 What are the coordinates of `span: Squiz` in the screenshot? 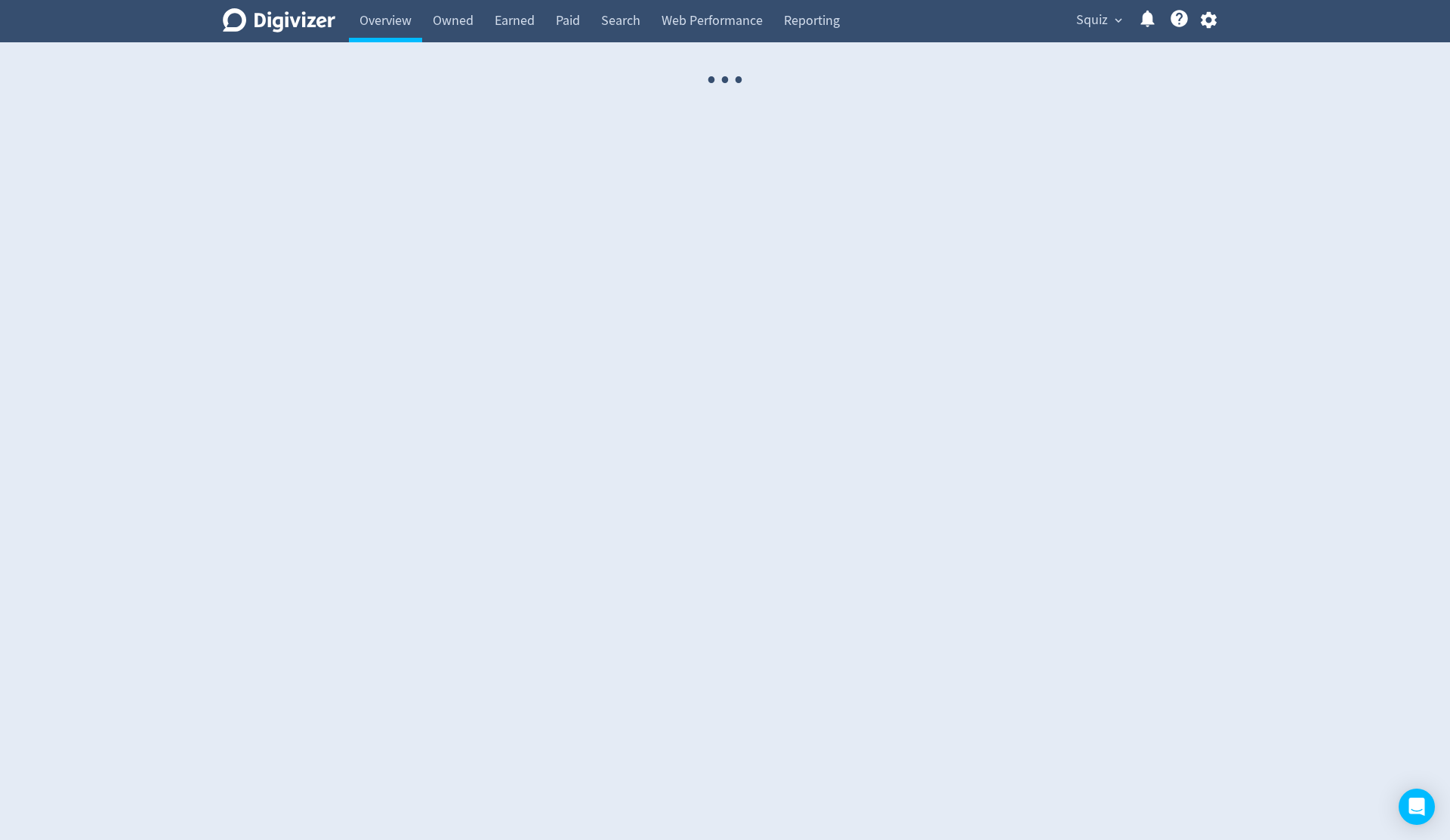 It's located at (1092, 20).